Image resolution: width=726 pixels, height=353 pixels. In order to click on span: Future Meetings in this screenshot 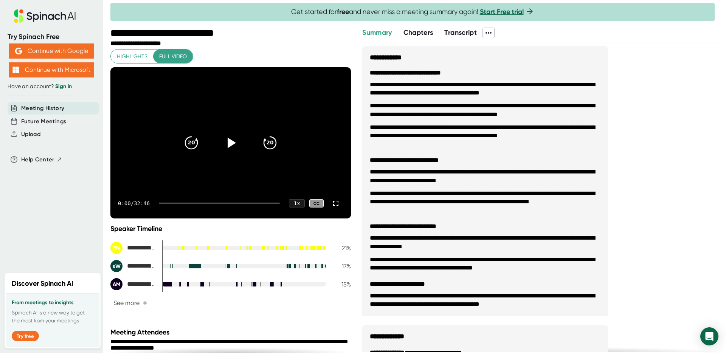, I will do `click(43, 121)`.